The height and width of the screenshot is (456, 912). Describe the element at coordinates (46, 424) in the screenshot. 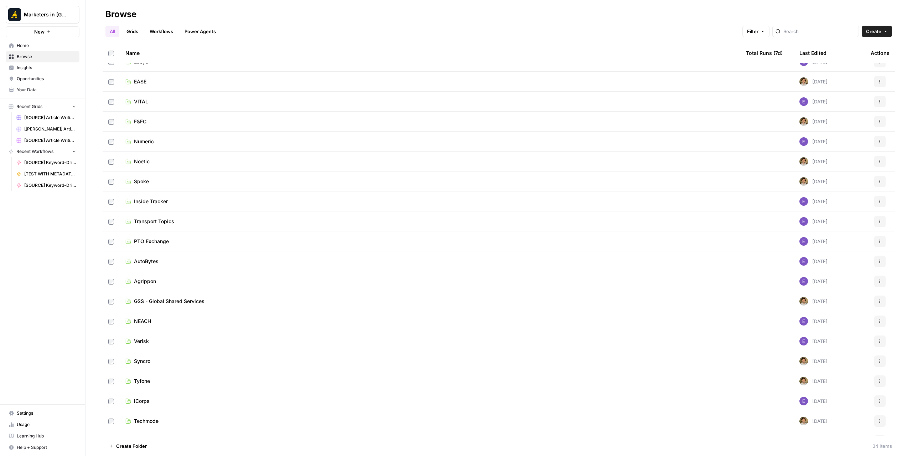

I see `span: Usage` at that location.